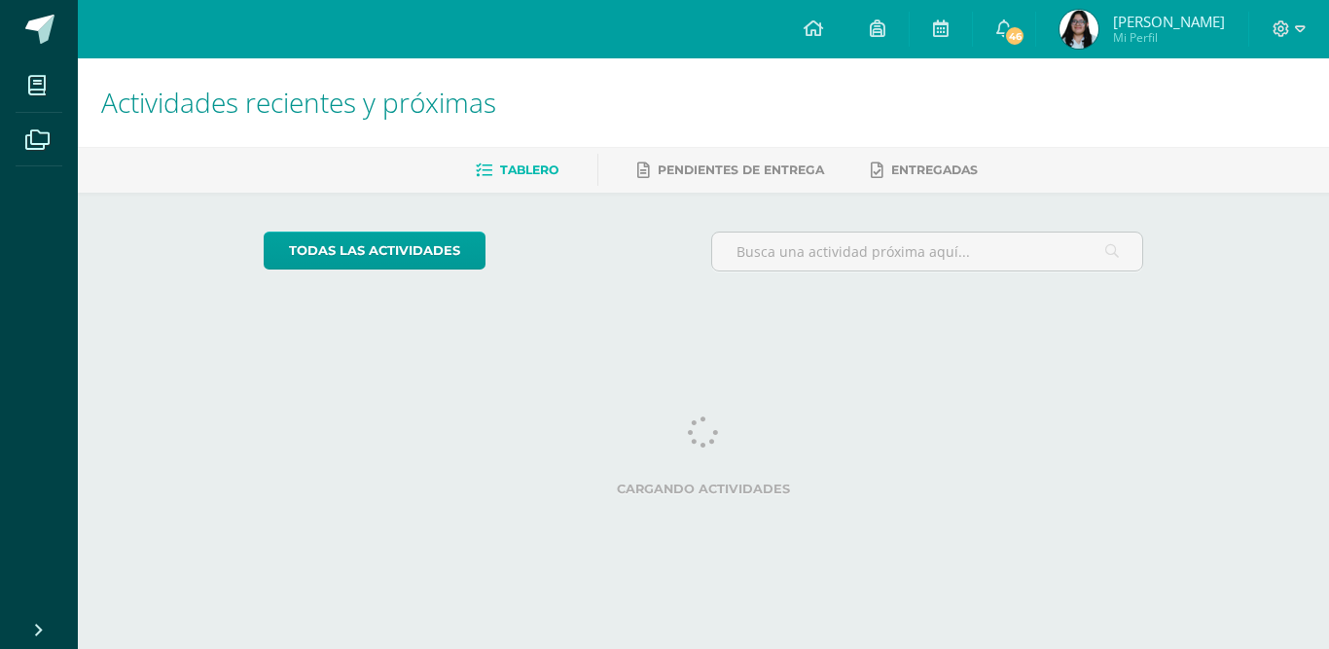 The width and height of the screenshot is (1329, 649). What do you see at coordinates (925, 170) in the screenshot?
I see `a: Entregadas` at bounding box center [925, 170].